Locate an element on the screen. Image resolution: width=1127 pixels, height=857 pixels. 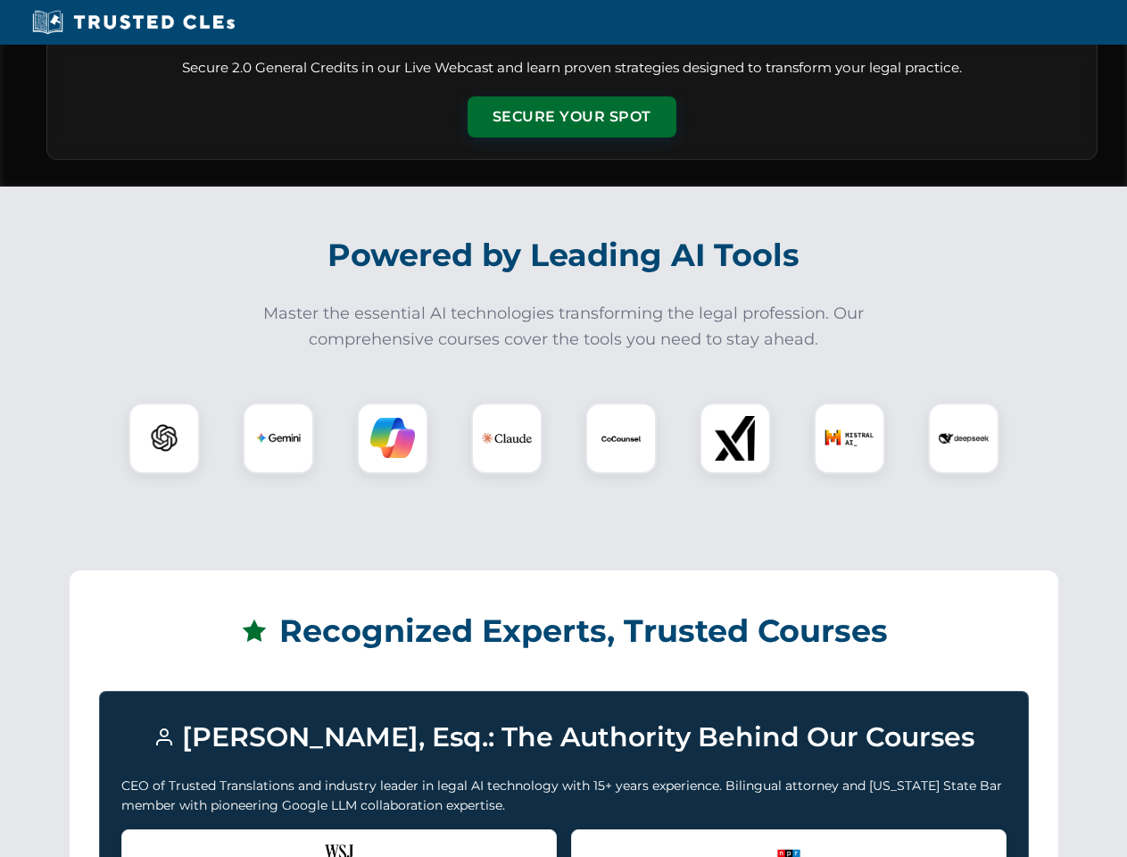
p: CEO of Trusted Translations and industry leader in legal AI technology with 15+ years experience.... is located at coordinates (564, 795).